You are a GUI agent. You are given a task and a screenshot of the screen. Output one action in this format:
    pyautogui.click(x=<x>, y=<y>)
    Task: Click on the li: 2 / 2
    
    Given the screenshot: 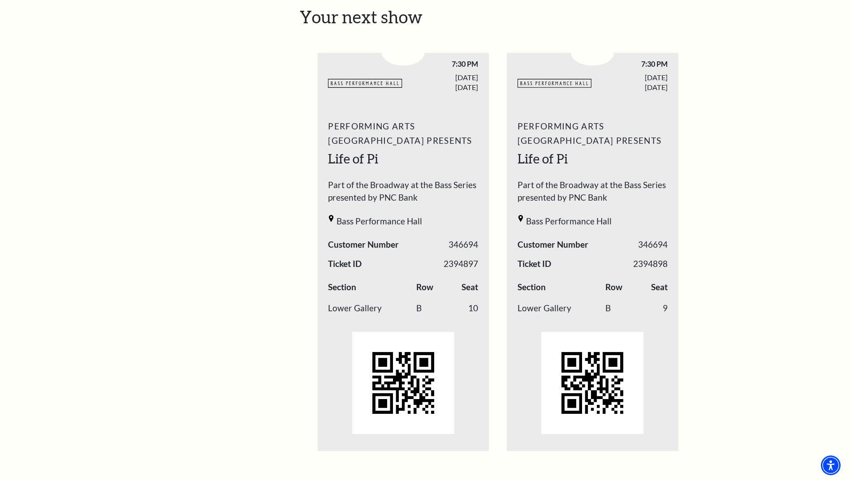 What is the action you would take?
    pyautogui.click(x=592, y=241)
    